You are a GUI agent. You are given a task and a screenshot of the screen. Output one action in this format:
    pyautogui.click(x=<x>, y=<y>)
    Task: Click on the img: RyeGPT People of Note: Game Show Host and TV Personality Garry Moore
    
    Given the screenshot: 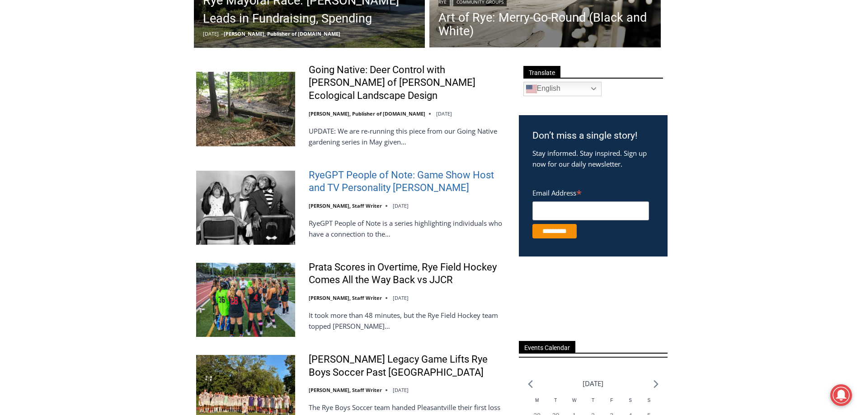 What is the action you would take?
    pyautogui.click(x=245, y=208)
    